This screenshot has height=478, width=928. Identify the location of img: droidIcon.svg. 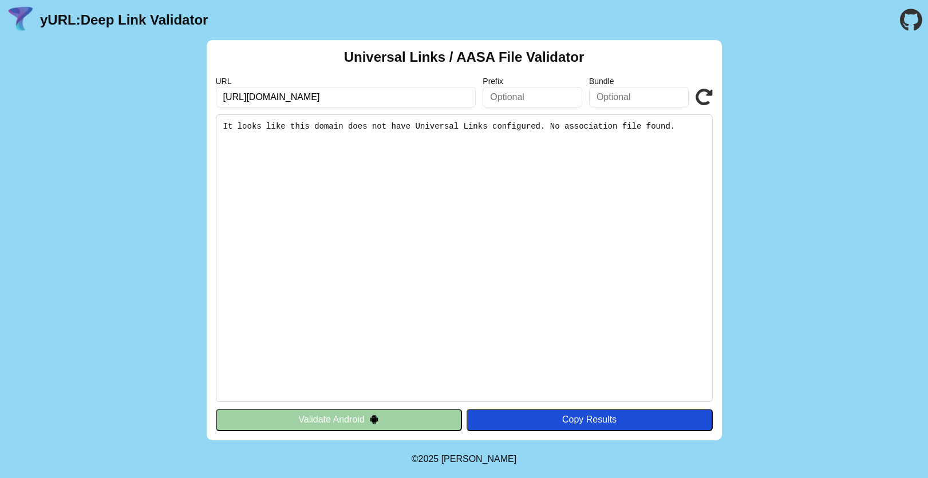
(374, 420).